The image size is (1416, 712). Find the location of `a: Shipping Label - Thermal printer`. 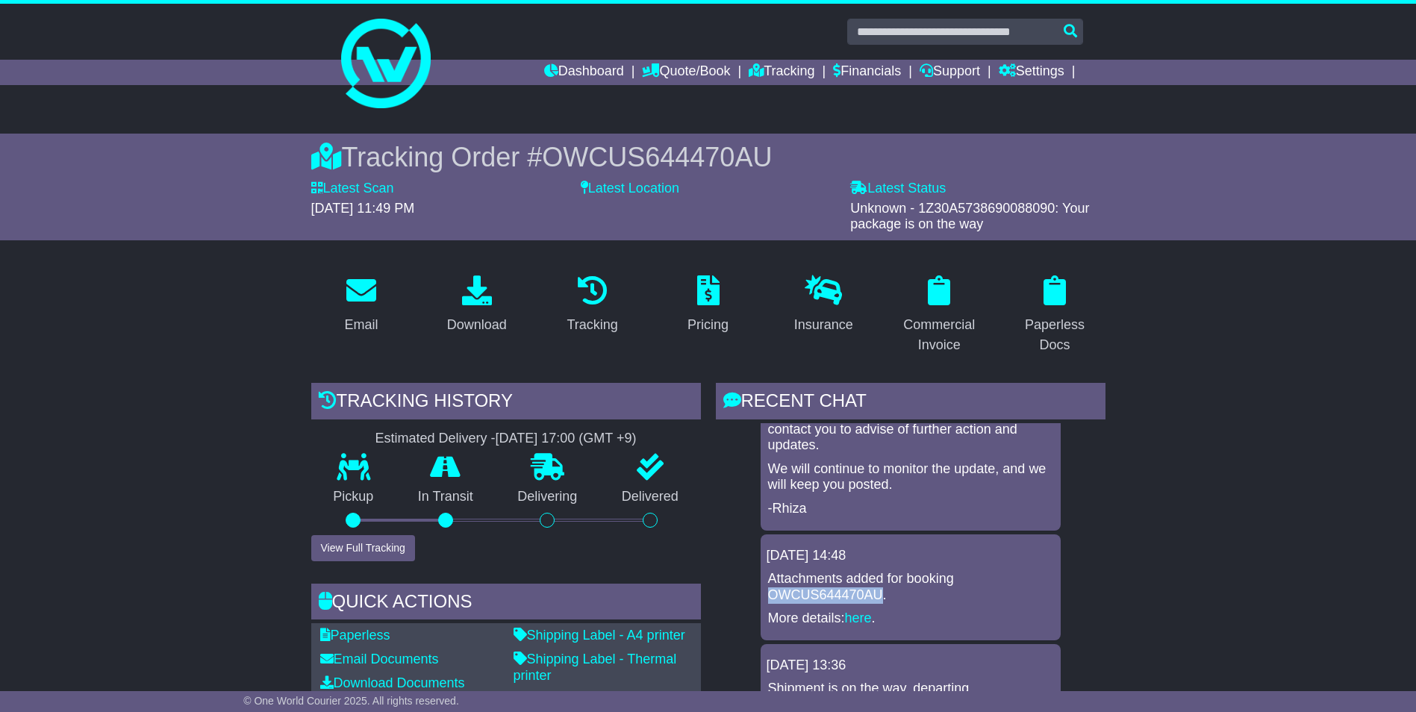

a: Shipping Label - Thermal printer is located at coordinates (595, 667).